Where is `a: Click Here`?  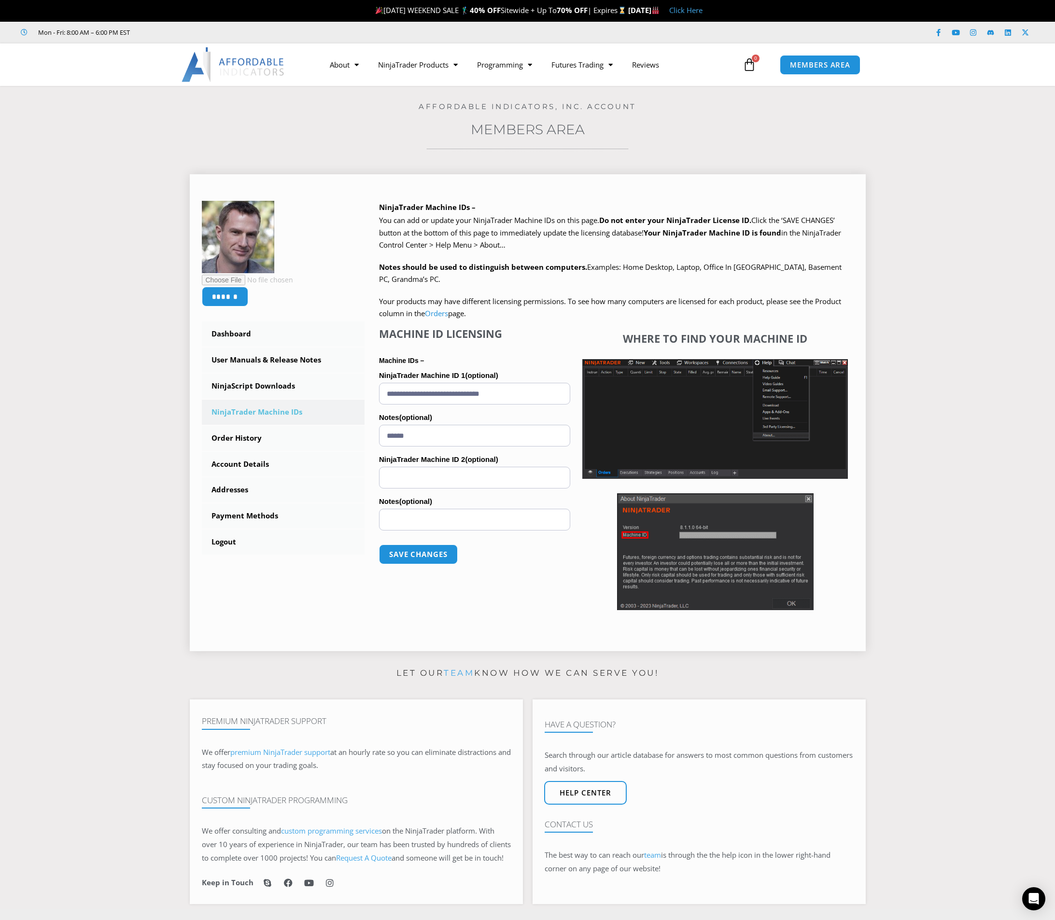 a: Click Here is located at coordinates (686, 10).